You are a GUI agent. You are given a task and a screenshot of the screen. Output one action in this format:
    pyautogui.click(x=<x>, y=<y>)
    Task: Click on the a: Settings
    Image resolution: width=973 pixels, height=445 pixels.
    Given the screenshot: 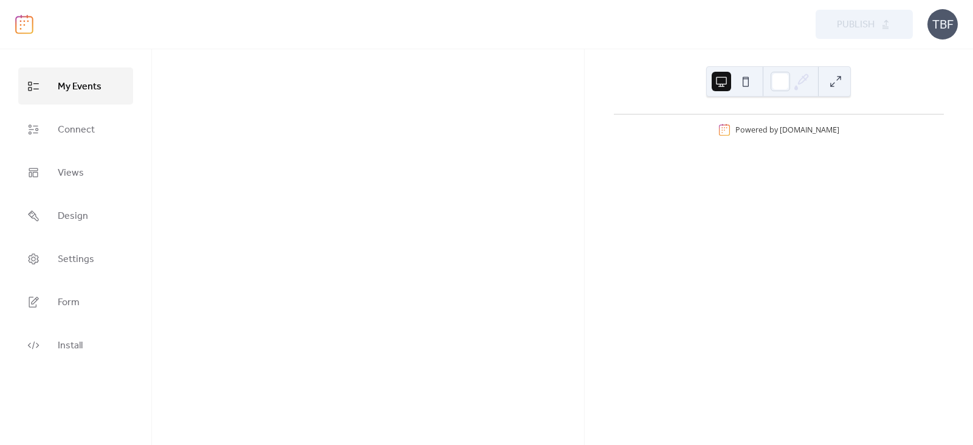 What is the action you would take?
    pyautogui.click(x=75, y=258)
    